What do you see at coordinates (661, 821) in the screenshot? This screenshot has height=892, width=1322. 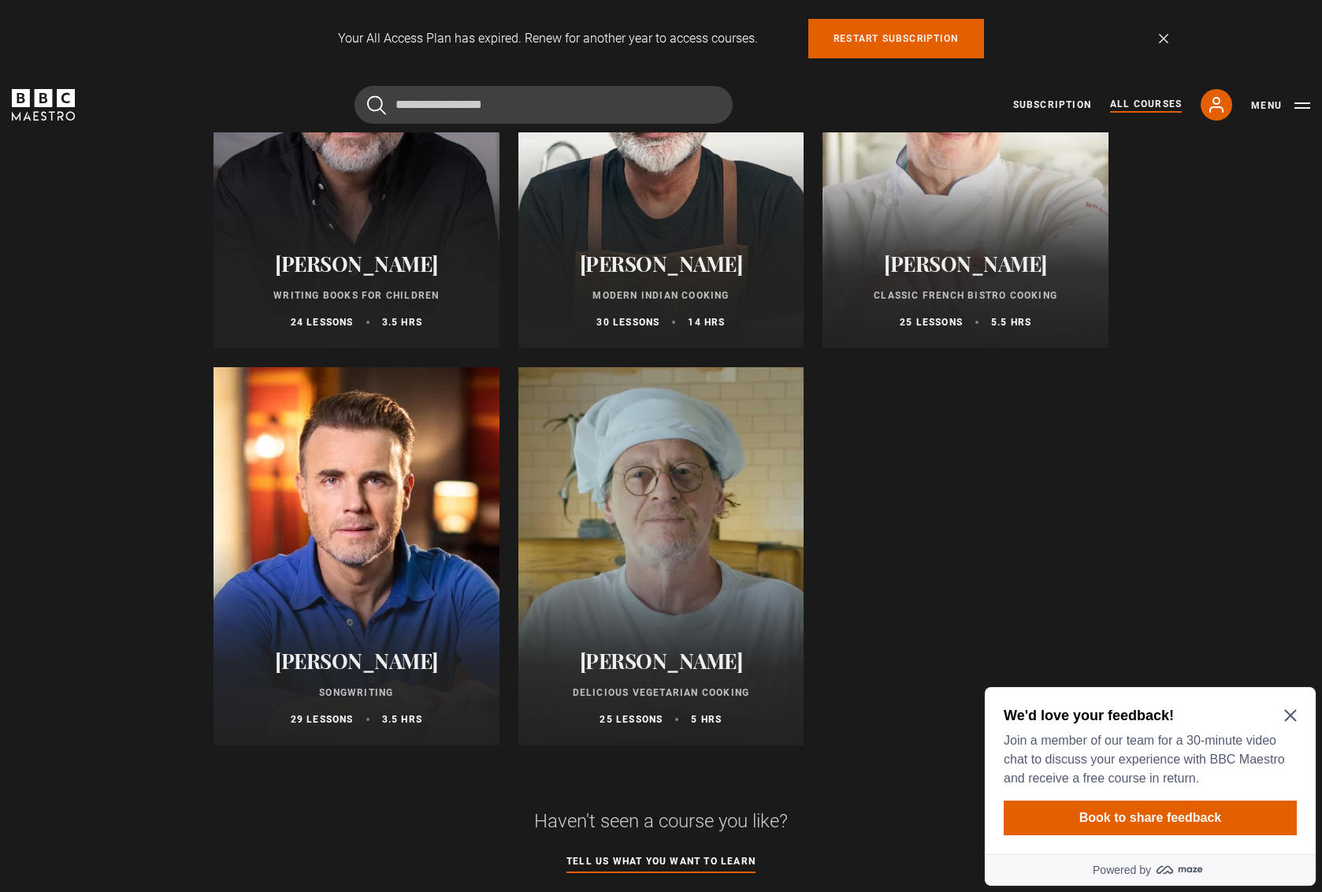 I see `h2: Haven't seen a course you like?` at bounding box center [661, 821].